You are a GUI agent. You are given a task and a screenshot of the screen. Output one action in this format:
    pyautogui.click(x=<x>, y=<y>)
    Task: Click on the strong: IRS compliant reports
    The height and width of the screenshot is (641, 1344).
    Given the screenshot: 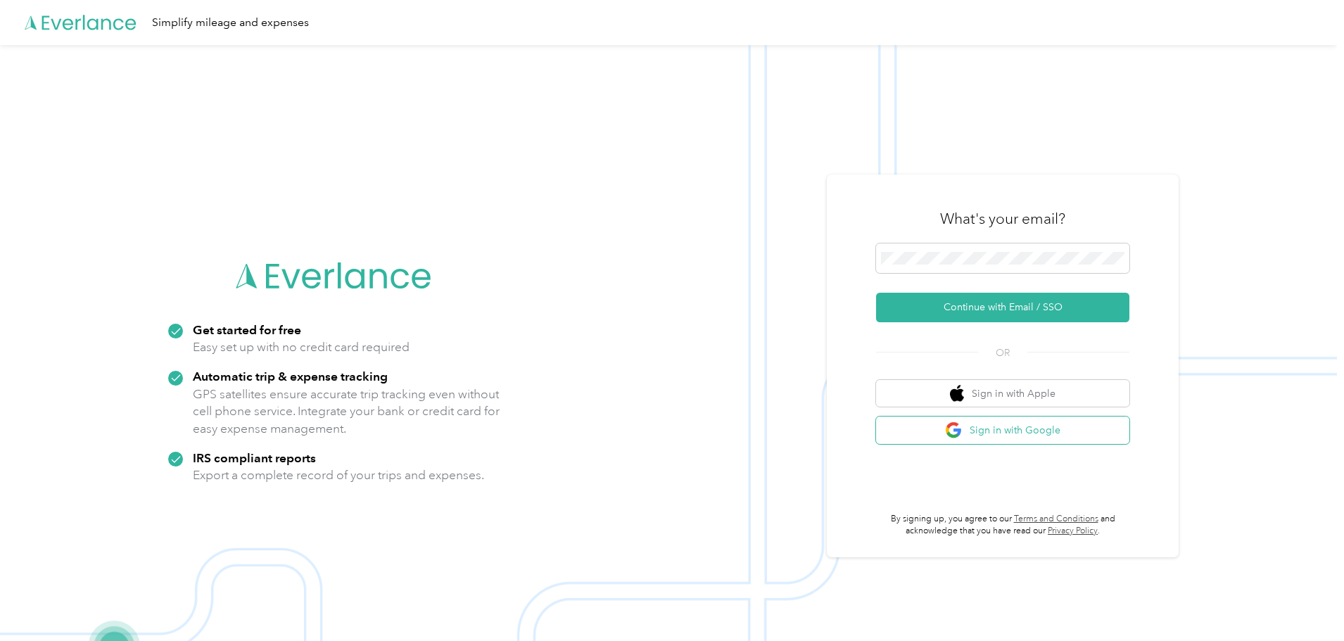 What is the action you would take?
    pyautogui.click(x=254, y=458)
    